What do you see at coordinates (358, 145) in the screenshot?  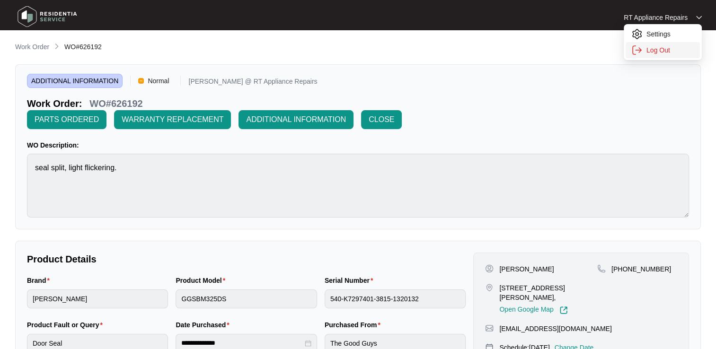 I see `p: WO Description:` at bounding box center [358, 145].